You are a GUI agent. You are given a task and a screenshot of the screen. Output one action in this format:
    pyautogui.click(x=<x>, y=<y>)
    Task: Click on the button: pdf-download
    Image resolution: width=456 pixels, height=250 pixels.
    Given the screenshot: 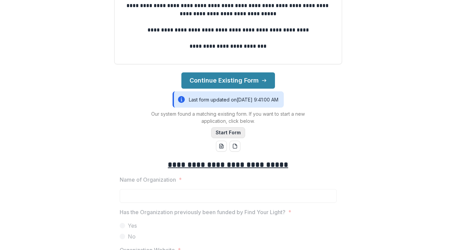 What is the action you would take?
    pyautogui.click(x=235, y=146)
    